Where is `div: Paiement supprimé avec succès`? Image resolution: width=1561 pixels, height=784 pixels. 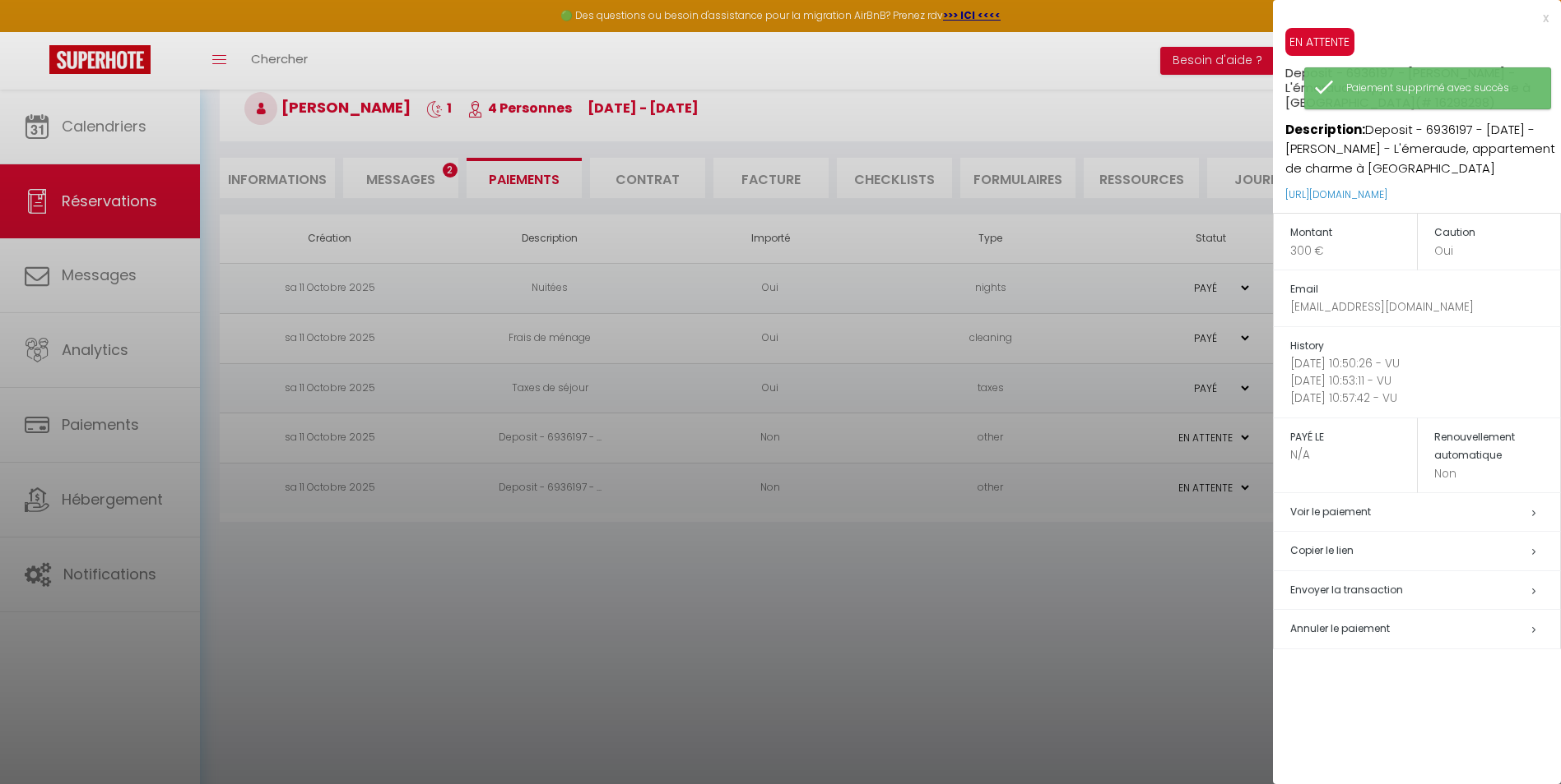
div: Paiement supprimé avec succès is located at coordinates (1440, 88).